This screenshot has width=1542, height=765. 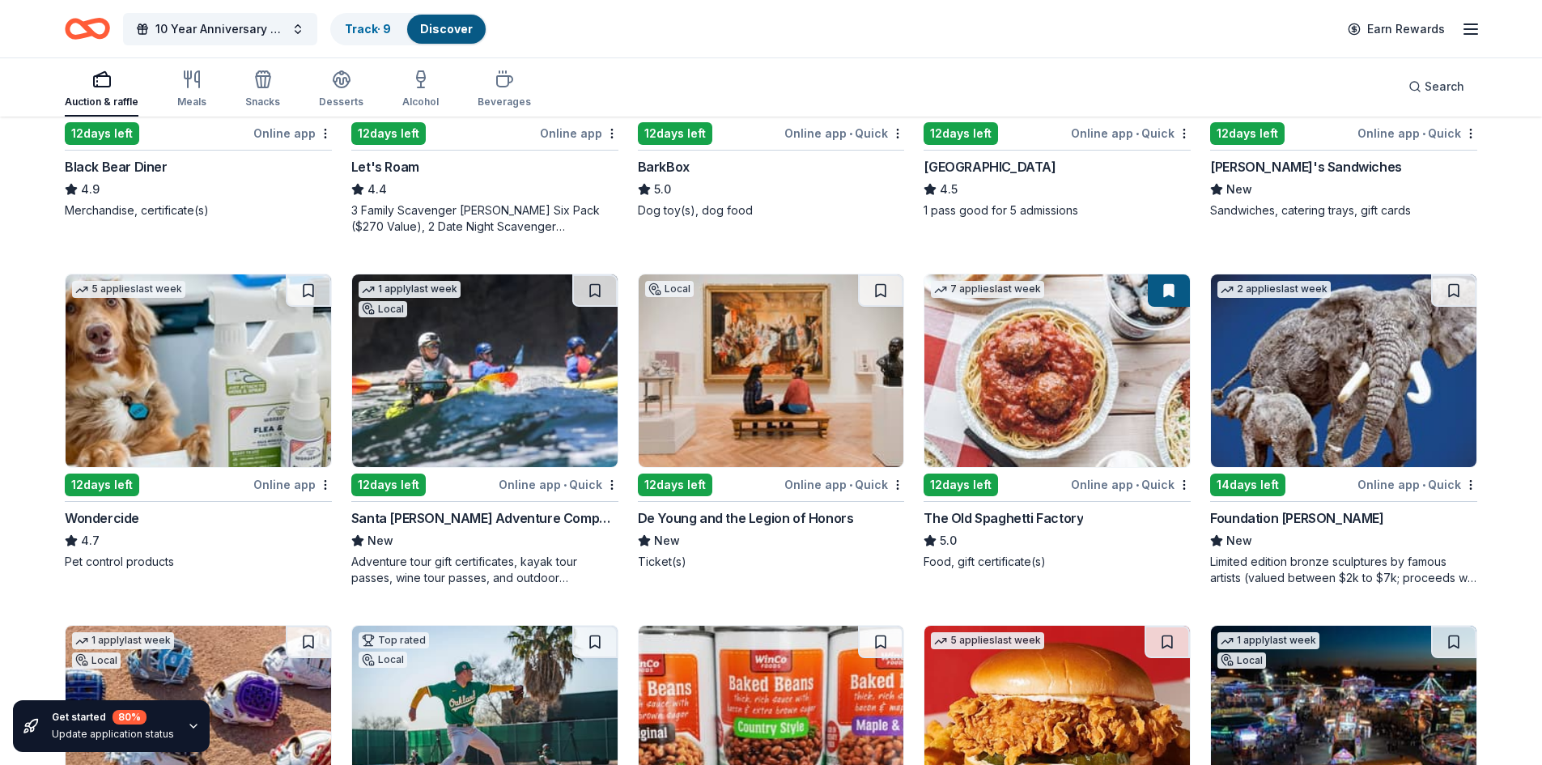 I want to click on span: 10 Year Anniversary event, so click(x=220, y=29).